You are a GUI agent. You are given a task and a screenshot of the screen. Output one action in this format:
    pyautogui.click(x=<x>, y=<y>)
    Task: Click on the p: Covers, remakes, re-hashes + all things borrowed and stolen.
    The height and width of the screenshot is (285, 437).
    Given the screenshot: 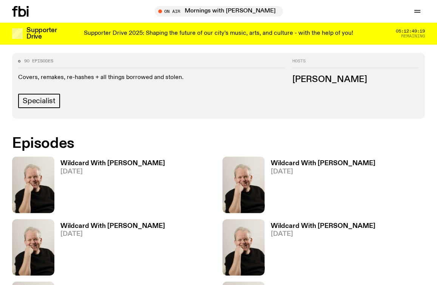 What is the action you would take?
    pyautogui.click(x=152, y=78)
    